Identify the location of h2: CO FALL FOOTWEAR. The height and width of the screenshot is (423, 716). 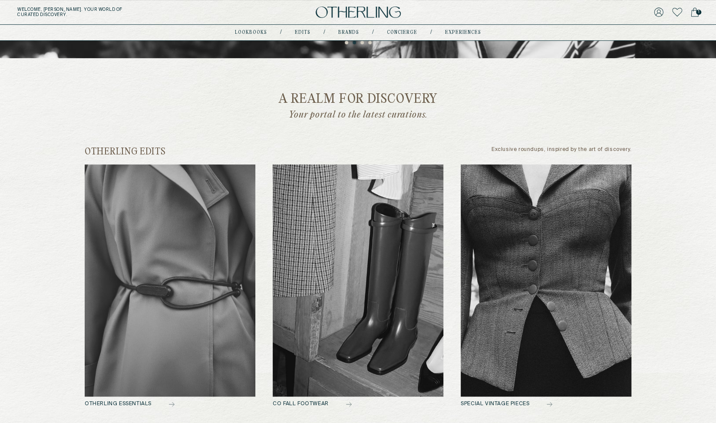
(358, 404).